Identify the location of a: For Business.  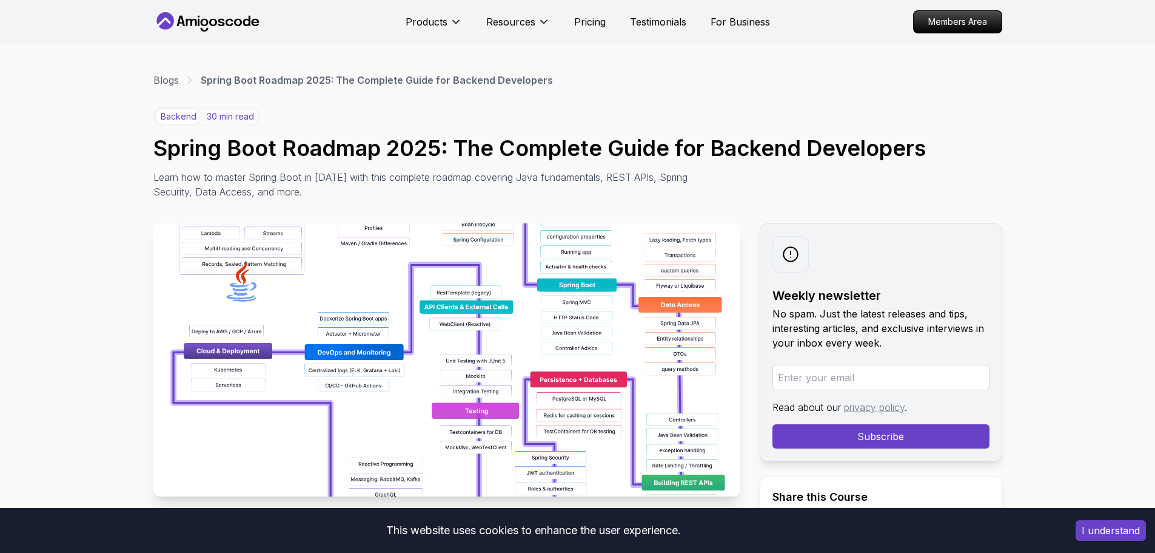
(741, 22).